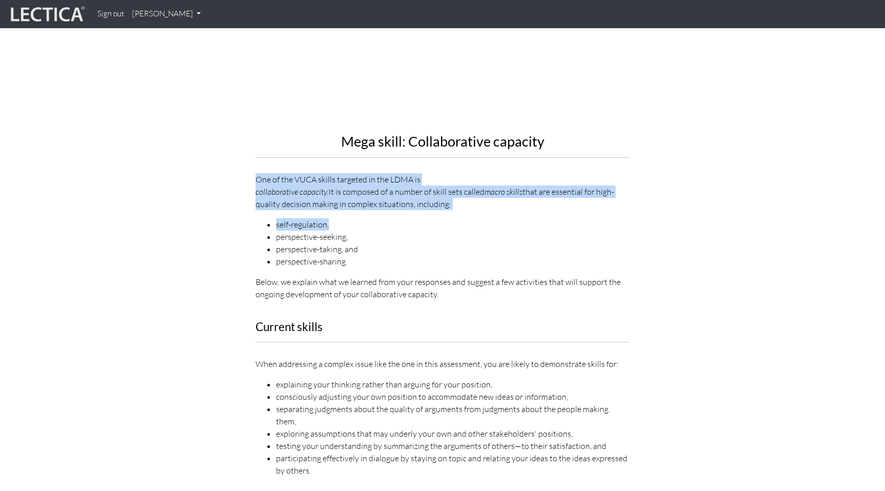 Image resolution: width=885 pixels, height=491 pixels. I want to click on li: separating judgments about the quality of arguments from judgments about the people making them,, so click(453, 415).